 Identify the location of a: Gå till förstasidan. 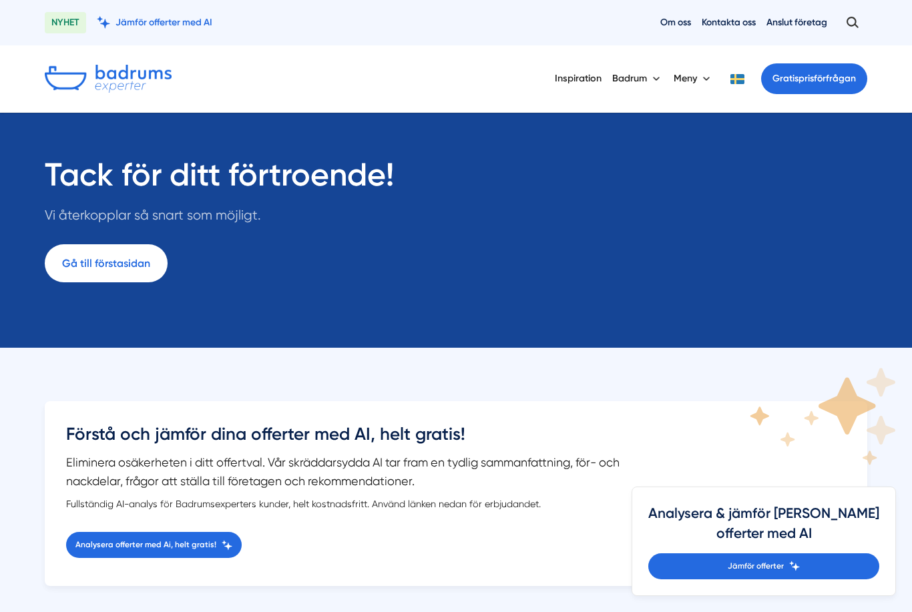
(106, 263).